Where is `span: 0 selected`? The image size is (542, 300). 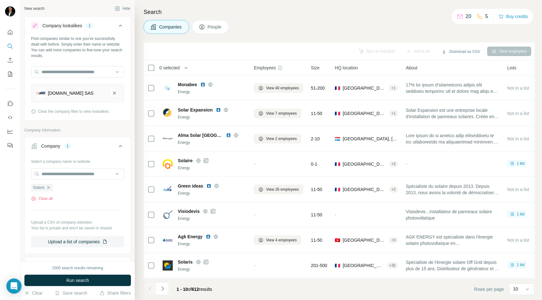 span: 0 selected is located at coordinates (170, 68).